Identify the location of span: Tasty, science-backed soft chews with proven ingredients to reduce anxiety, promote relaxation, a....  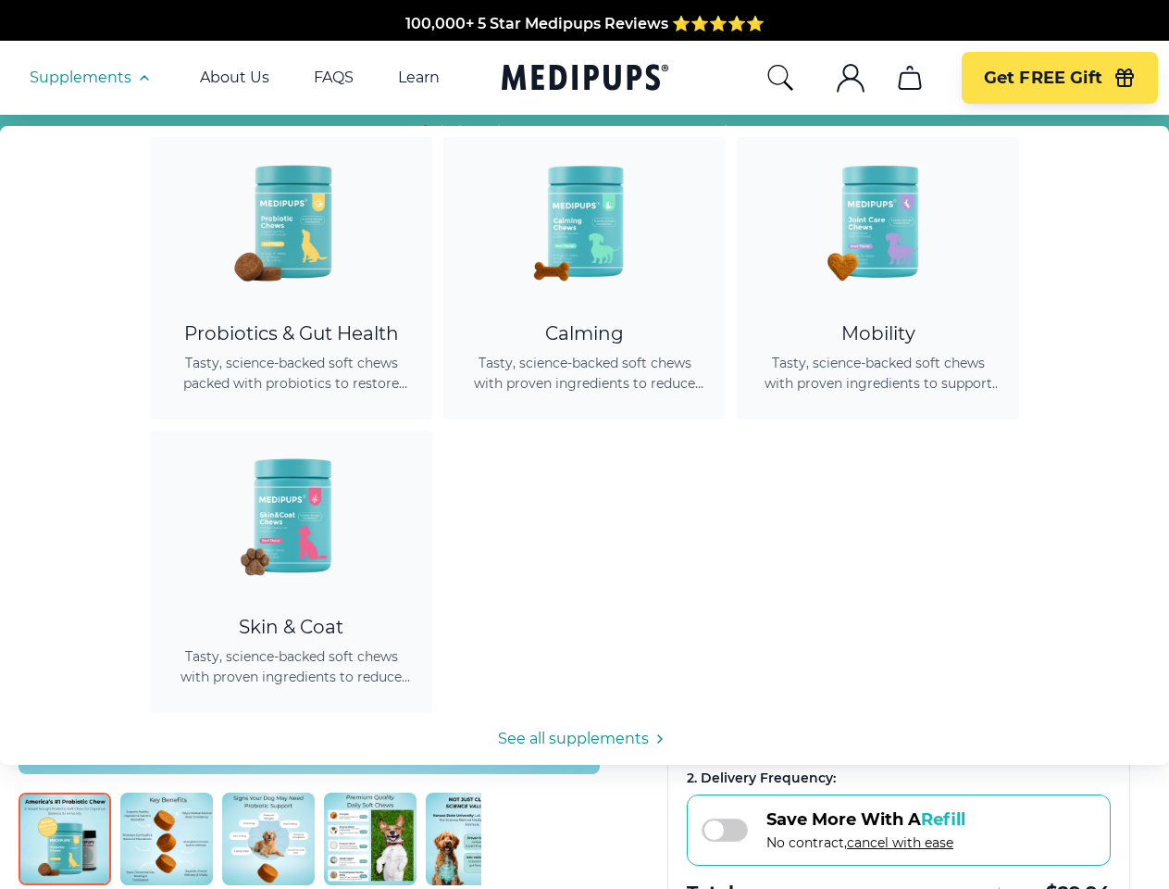
(584, 373).